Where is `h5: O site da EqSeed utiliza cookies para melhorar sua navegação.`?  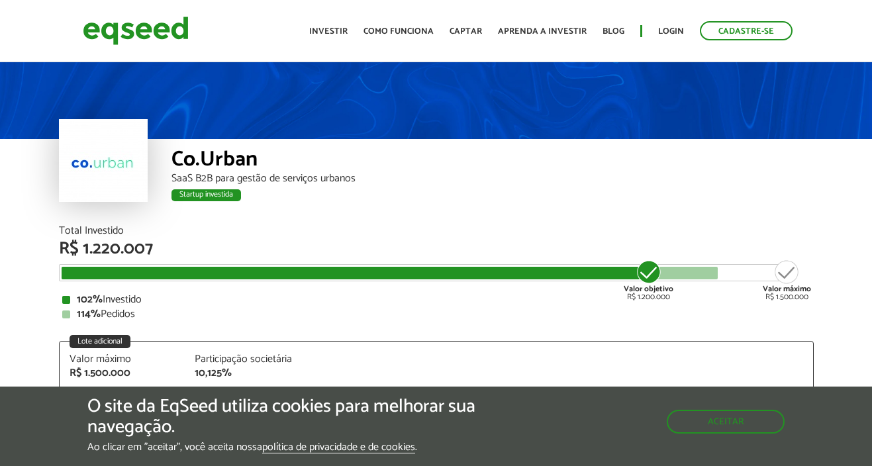 h5: O site da EqSeed utiliza cookies para melhorar sua navegação. is located at coordinates (297, 417).